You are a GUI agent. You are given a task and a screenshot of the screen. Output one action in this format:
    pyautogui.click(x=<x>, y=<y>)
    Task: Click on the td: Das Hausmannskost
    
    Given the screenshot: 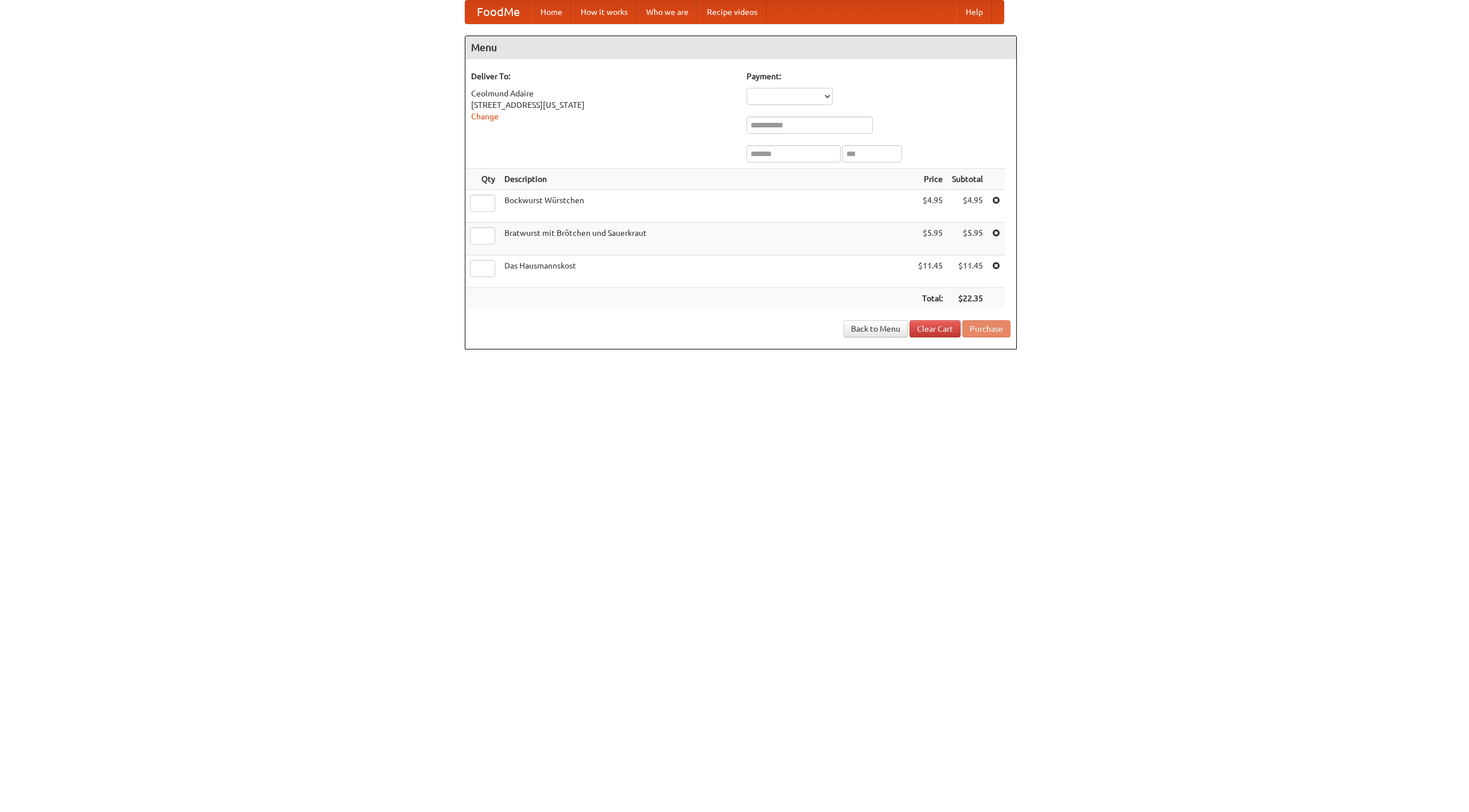 What is the action you would take?
    pyautogui.click(x=706, y=271)
    